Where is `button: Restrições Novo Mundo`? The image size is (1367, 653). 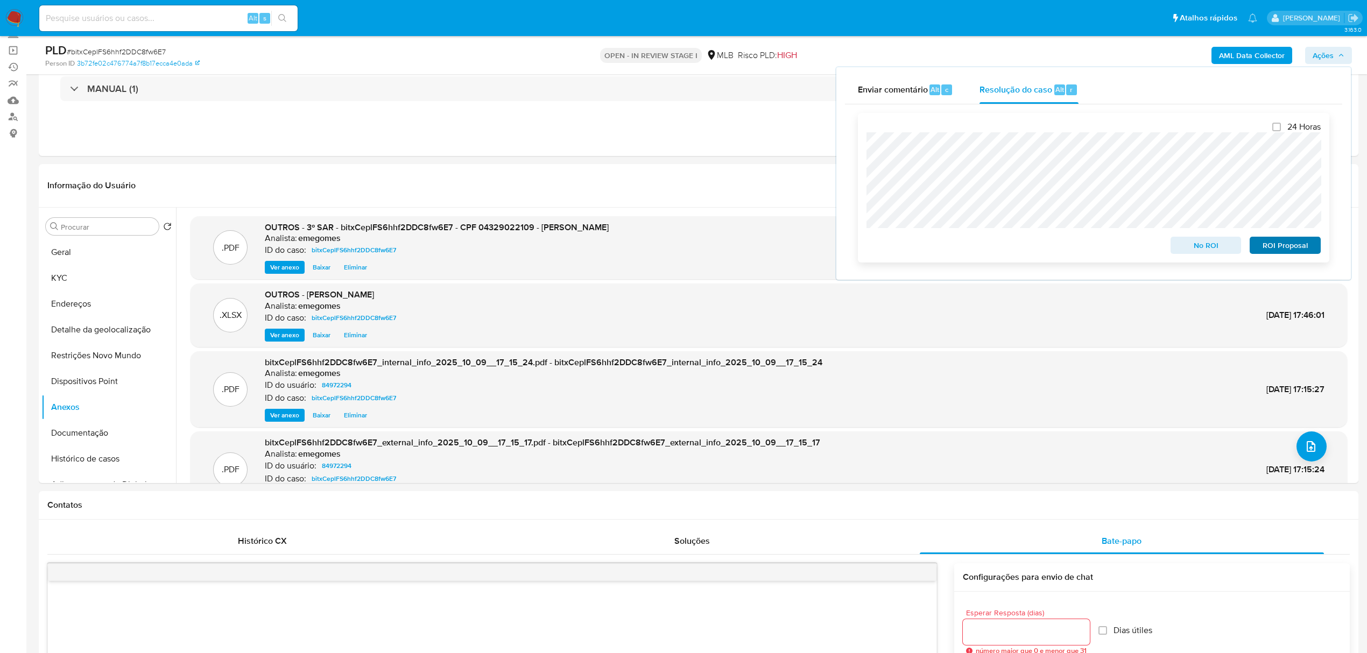 button: Restrições Novo Mundo is located at coordinates (109, 356).